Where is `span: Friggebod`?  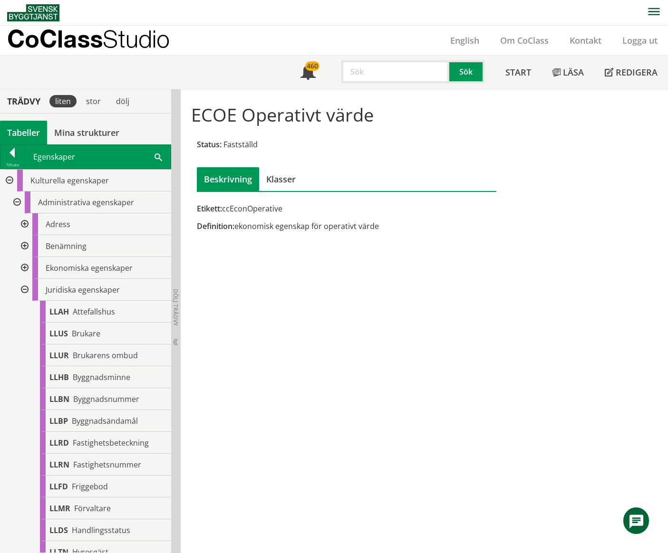
span: Friggebod is located at coordinates (90, 487).